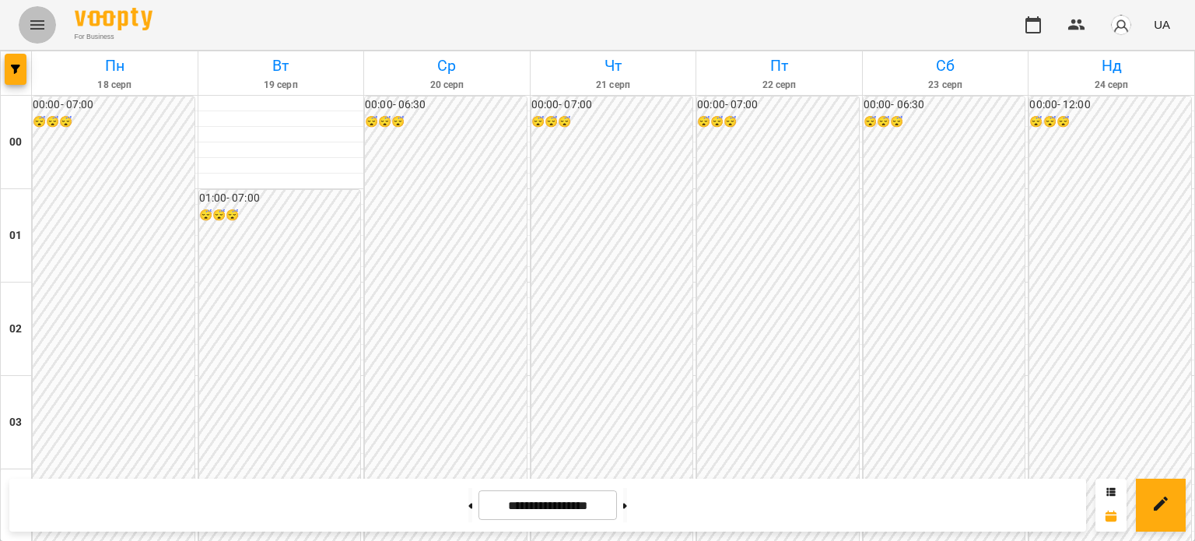 This screenshot has height=541, width=1195. I want to click on img: avatar_s.png, so click(1121, 25).